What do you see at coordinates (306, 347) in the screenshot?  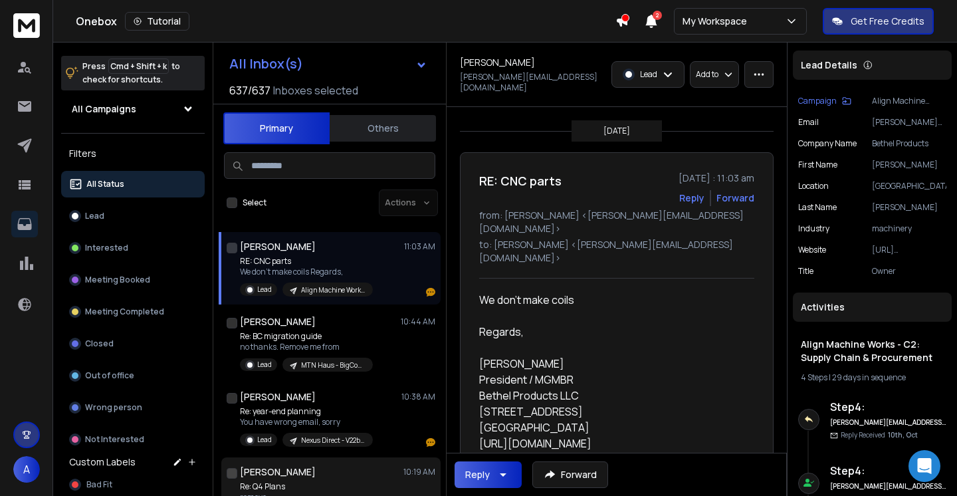 I see `p: no thanks. Remove me from` at bounding box center [306, 347].